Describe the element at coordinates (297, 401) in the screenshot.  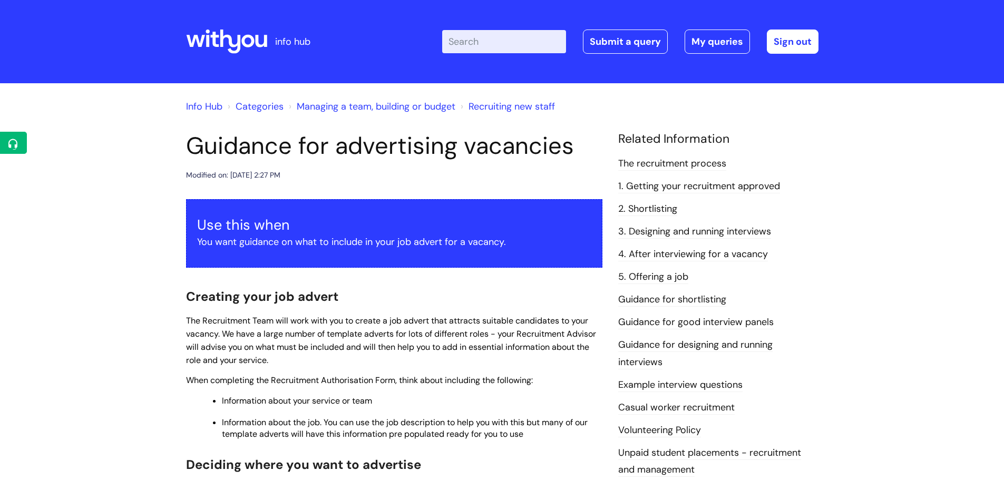
I see `span: Information about your service or team` at that location.